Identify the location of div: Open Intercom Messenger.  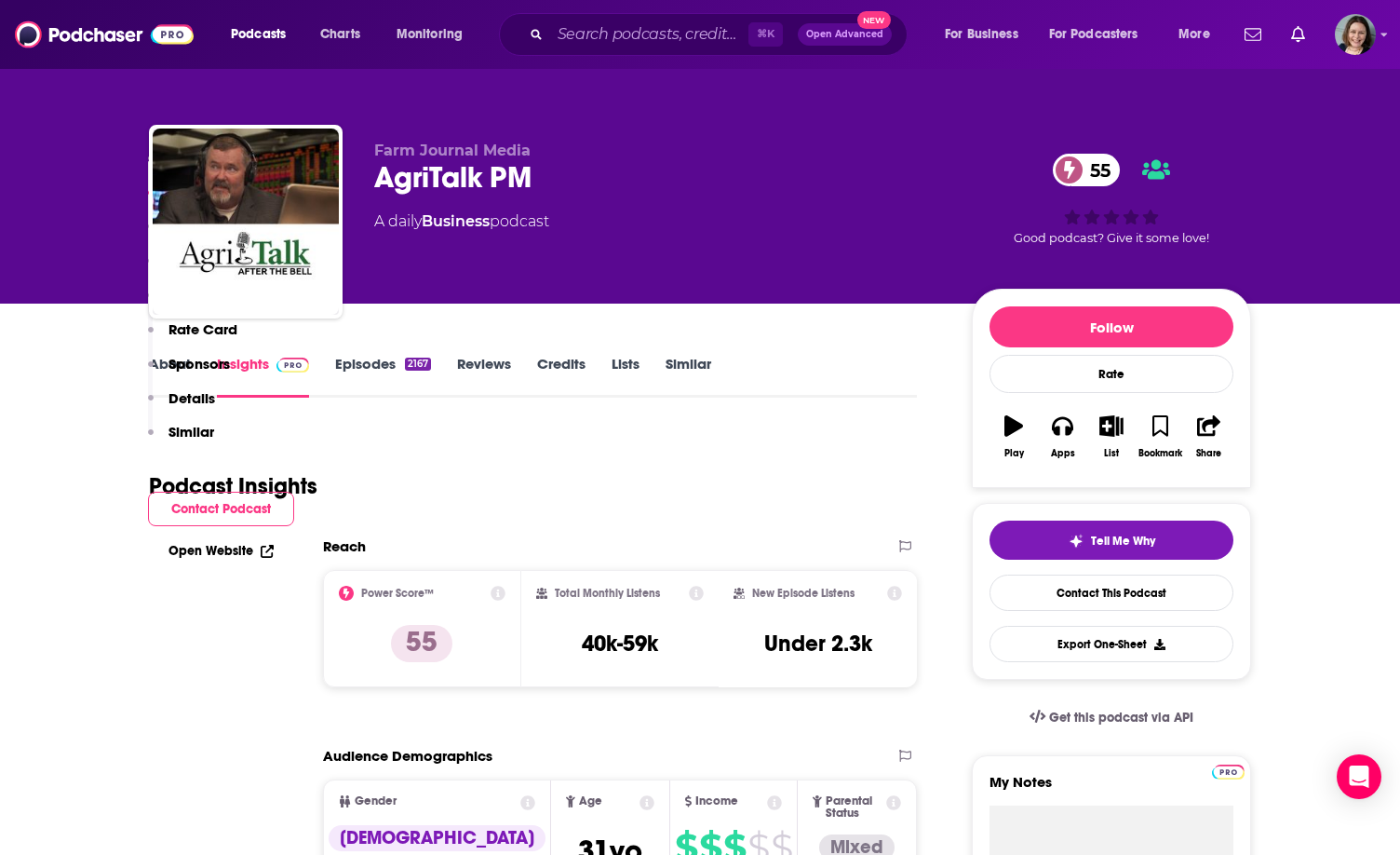
(1359, 776).